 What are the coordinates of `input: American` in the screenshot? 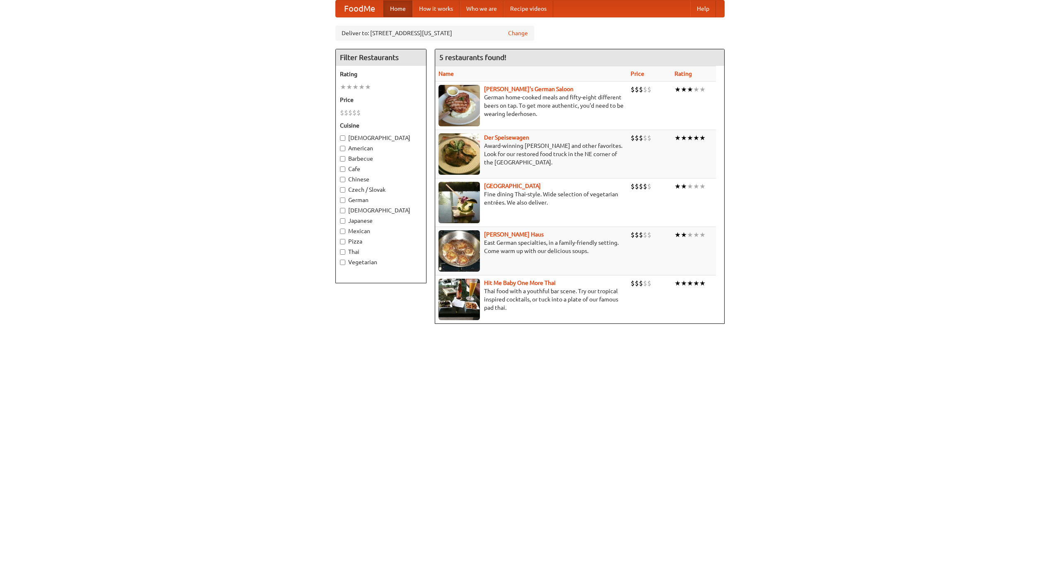 It's located at (342, 148).